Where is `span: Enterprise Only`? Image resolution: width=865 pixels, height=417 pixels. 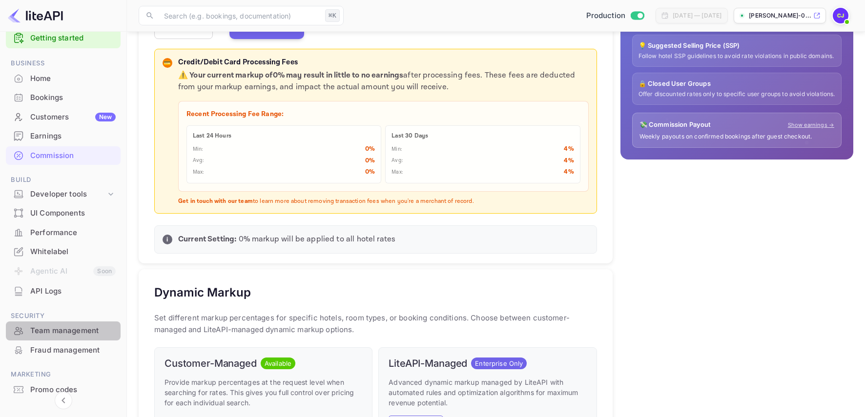
span: Enterprise Only is located at coordinates (499, 364).